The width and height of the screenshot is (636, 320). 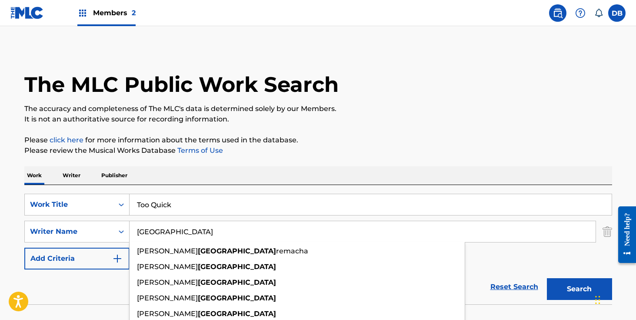 I want to click on div: Writer Name, so click(x=69, y=231).